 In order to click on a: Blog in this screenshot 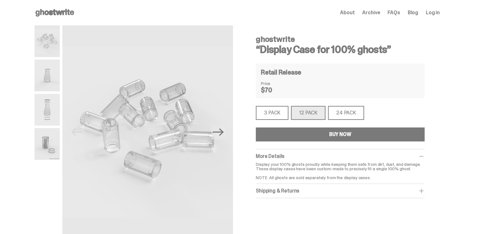, I will do `click(413, 13)`.